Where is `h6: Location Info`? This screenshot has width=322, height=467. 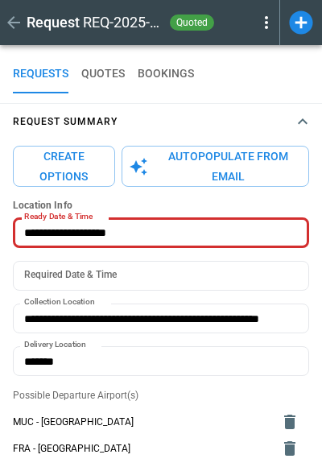
h6: Location Info is located at coordinates (161, 205).